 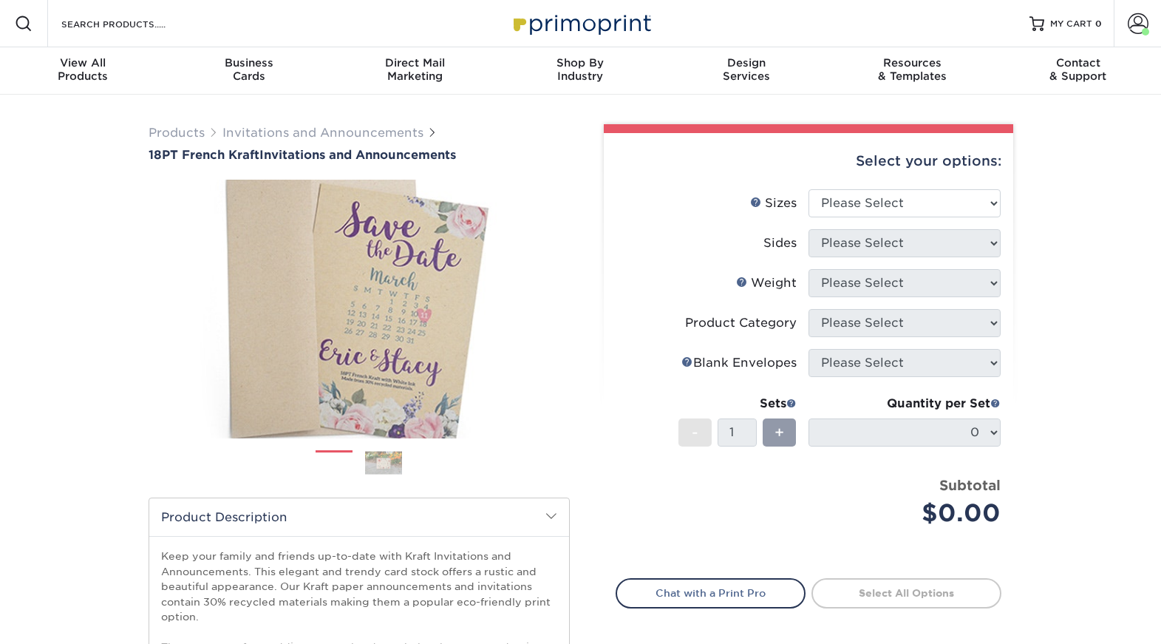 What do you see at coordinates (415, 71) in the screenshot?
I see `a: Direct MailMarketing` at bounding box center [415, 71].